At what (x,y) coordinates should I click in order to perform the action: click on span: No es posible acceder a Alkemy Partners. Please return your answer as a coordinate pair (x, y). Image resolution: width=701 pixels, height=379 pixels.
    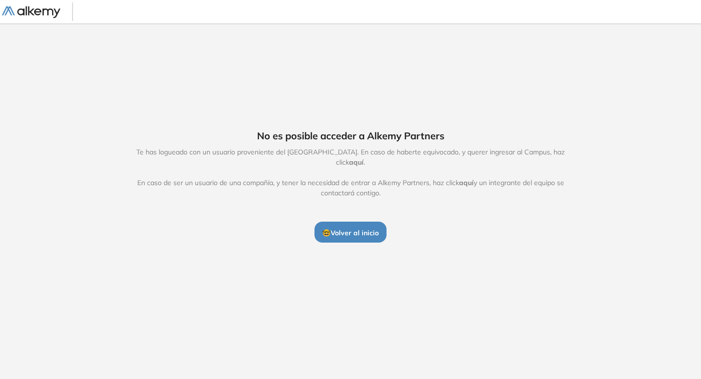
    Looking at the image, I should click on (350, 136).